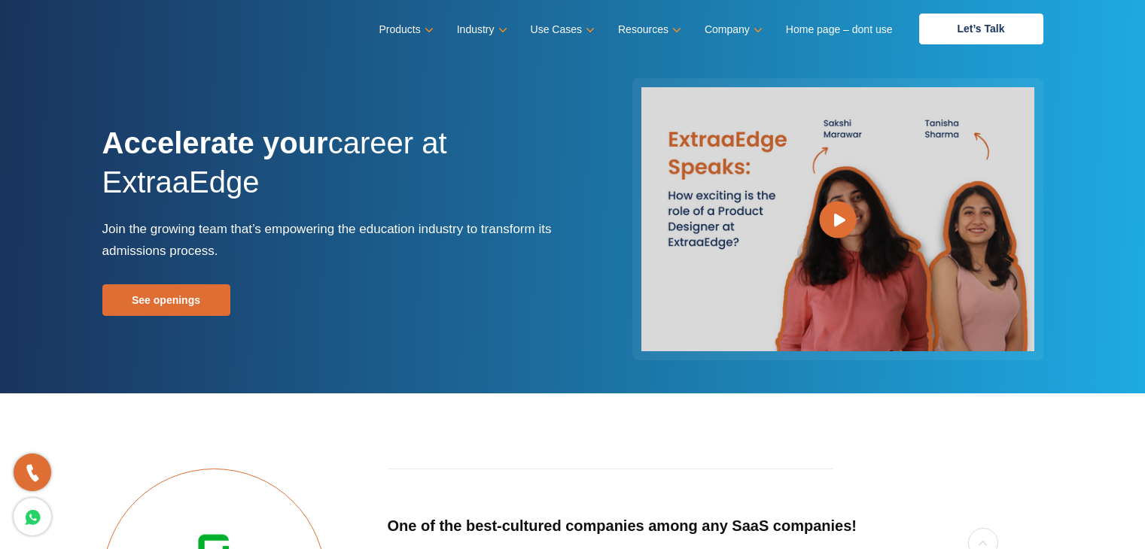  I want to click on a: Industry, so click(480, 29).